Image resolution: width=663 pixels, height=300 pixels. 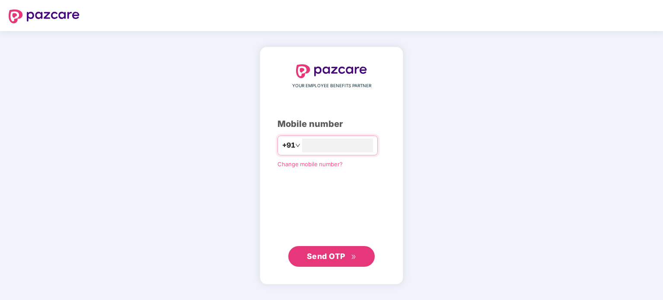 What do you see at coordinates (310, 164) in the screenshot?
I see `a: Change mobile number?` at bounding box center [310, 164].